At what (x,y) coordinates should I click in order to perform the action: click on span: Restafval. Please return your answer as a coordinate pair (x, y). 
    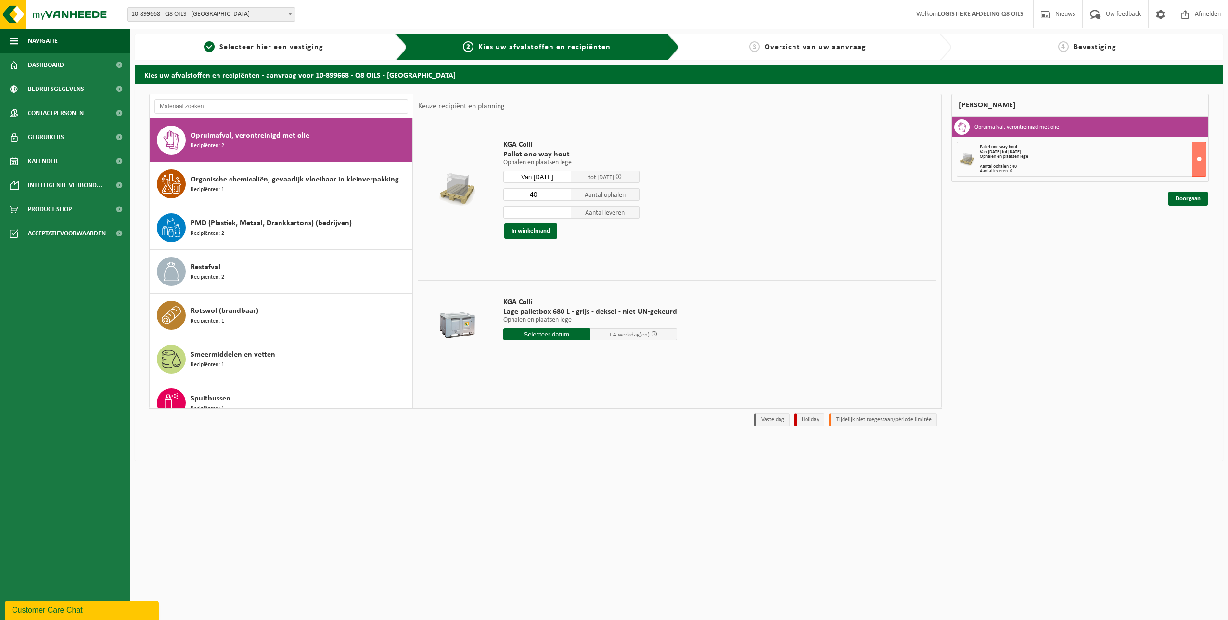
    Looking at the image, I should click on (205, 267).